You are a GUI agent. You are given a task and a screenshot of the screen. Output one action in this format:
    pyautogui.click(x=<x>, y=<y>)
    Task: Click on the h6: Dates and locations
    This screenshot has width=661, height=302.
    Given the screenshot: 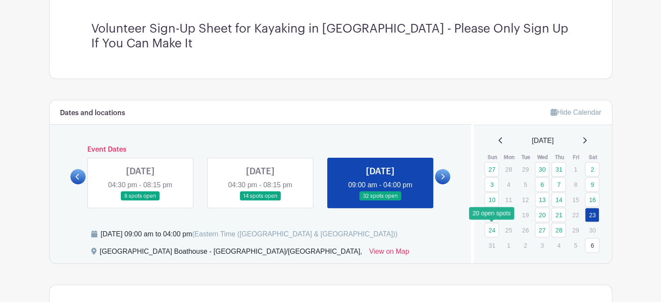 What is the action you would take?
    pyautogui.click(x=93, y=113)
    